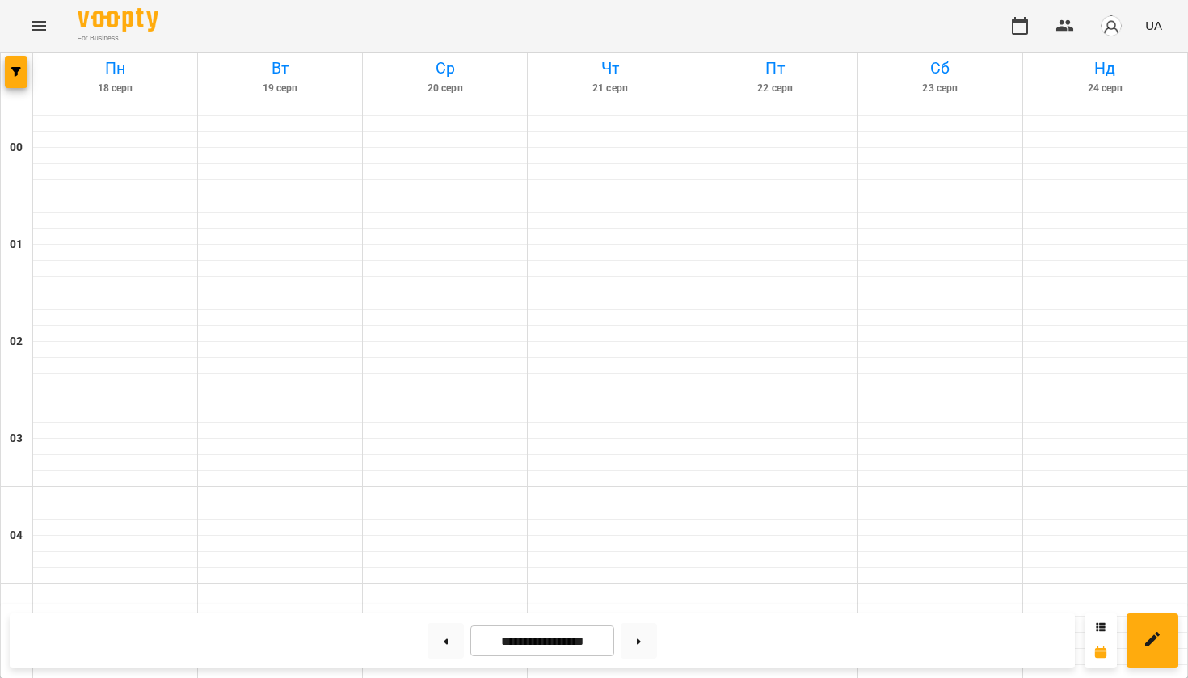 The image size is (1188, 678). Describe the element at coordinates (444, 88) in the screenshot. I see `h6: 20 серп` at that location.